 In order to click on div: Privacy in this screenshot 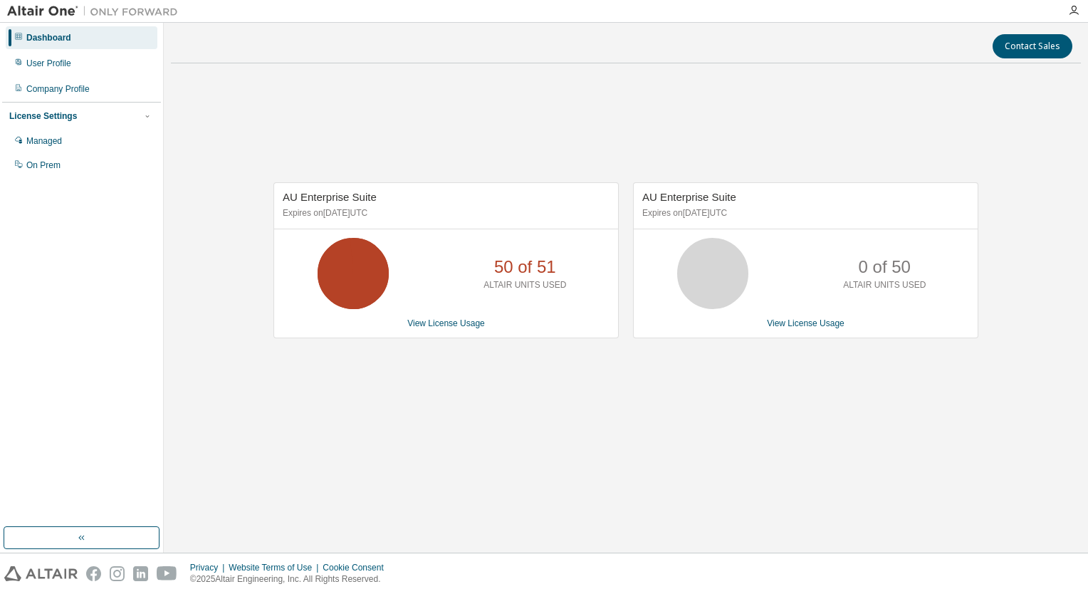, I will do `click(209, 567)`.